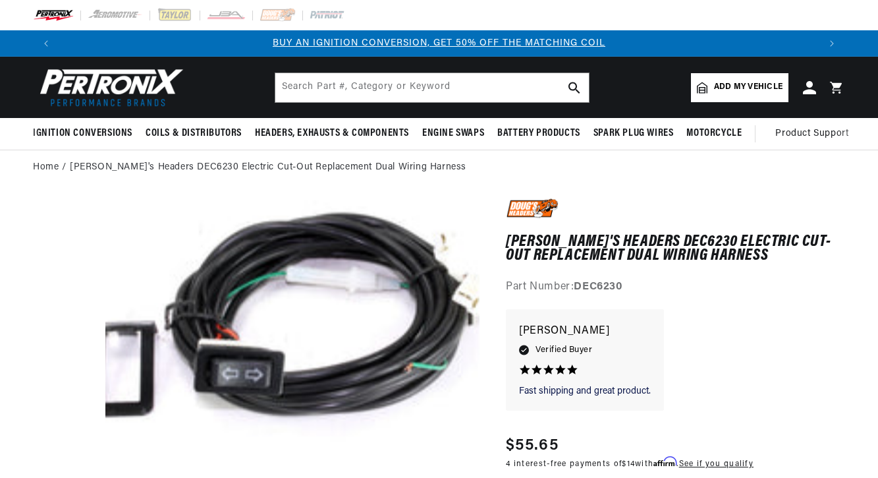  I want to click on a: Home, so click(45, 167).